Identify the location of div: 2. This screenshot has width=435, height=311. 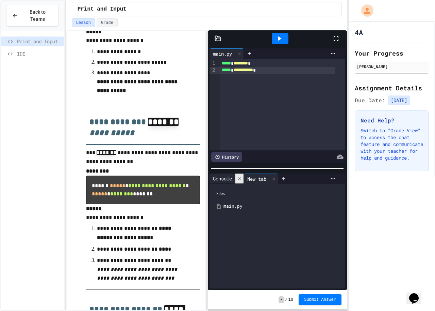
(213, 70).